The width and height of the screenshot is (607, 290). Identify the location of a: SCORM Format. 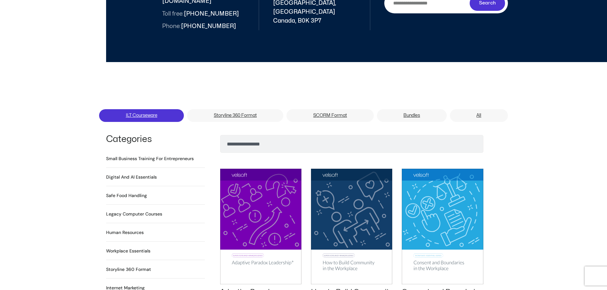
(330, 116).